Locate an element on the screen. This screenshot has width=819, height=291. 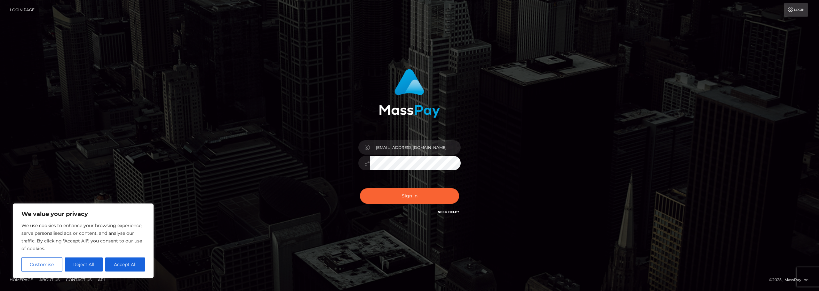
input: Username... is located at coordinates (415, 148).